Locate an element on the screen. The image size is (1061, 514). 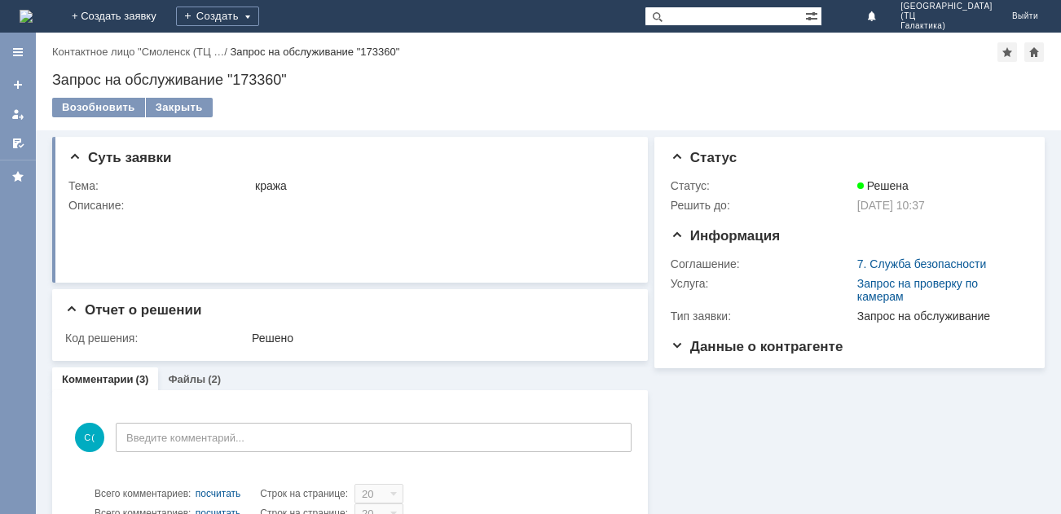
span: Суть заявки is located at coordinates (120, 157).